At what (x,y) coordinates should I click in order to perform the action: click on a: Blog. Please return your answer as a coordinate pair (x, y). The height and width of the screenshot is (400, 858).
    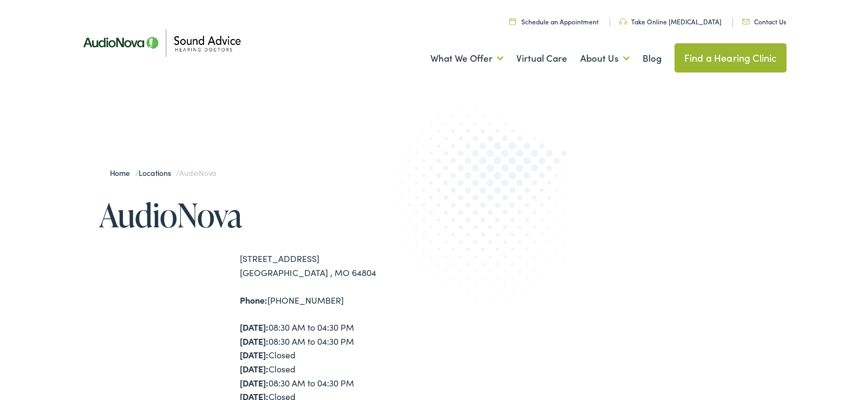
    Looking at the image, I should click on (652, 58).